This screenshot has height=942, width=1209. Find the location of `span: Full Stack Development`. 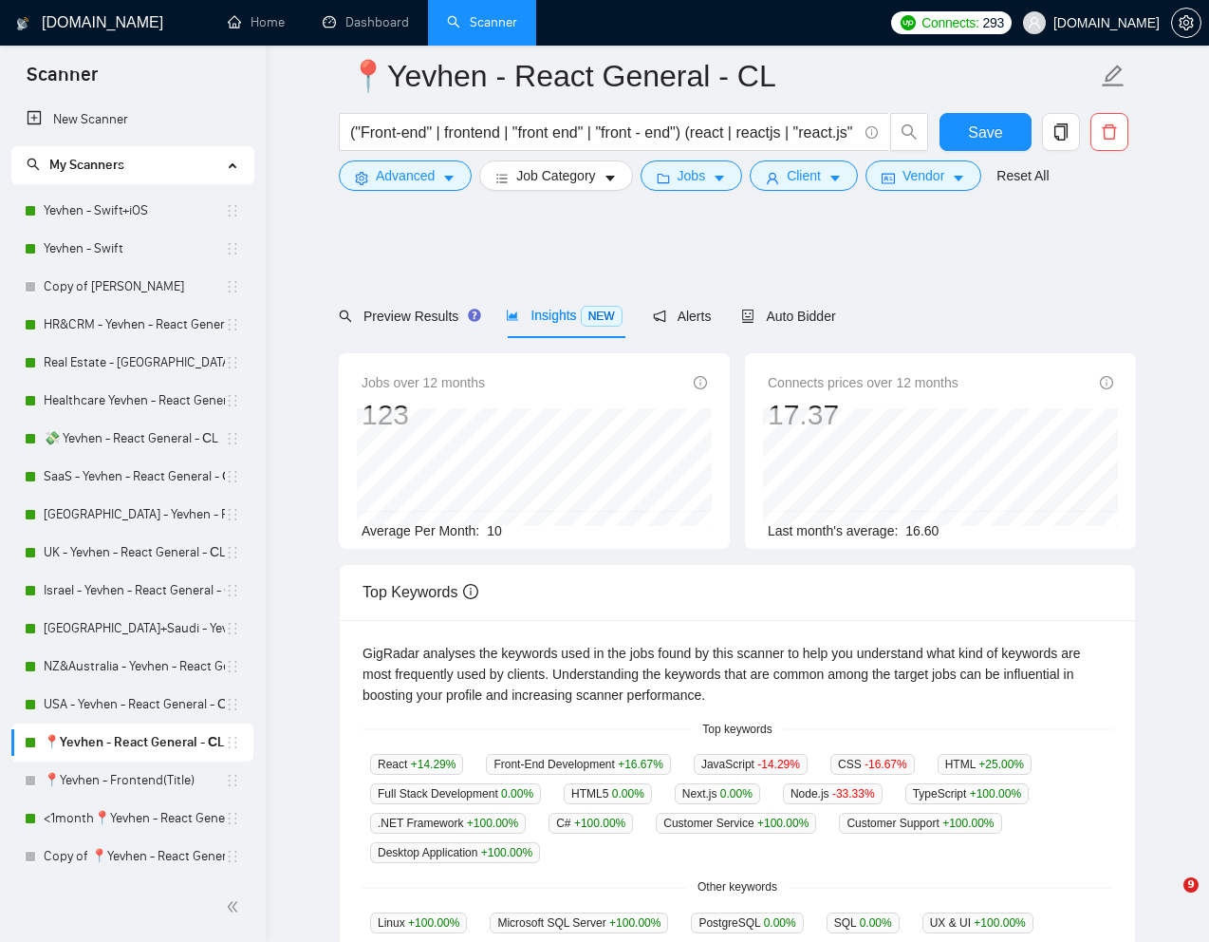

span: Full Stack Development is located at coordinates (456, 794).